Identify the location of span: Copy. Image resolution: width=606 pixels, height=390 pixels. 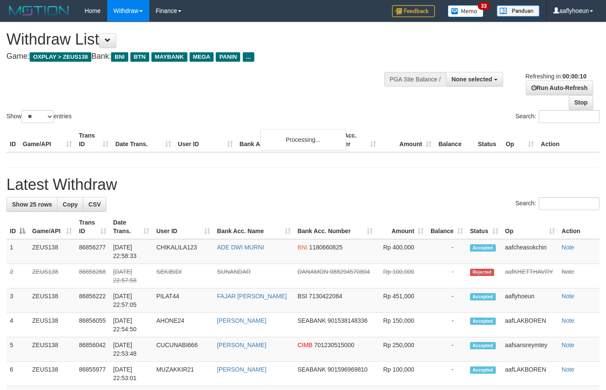
(70, 205).